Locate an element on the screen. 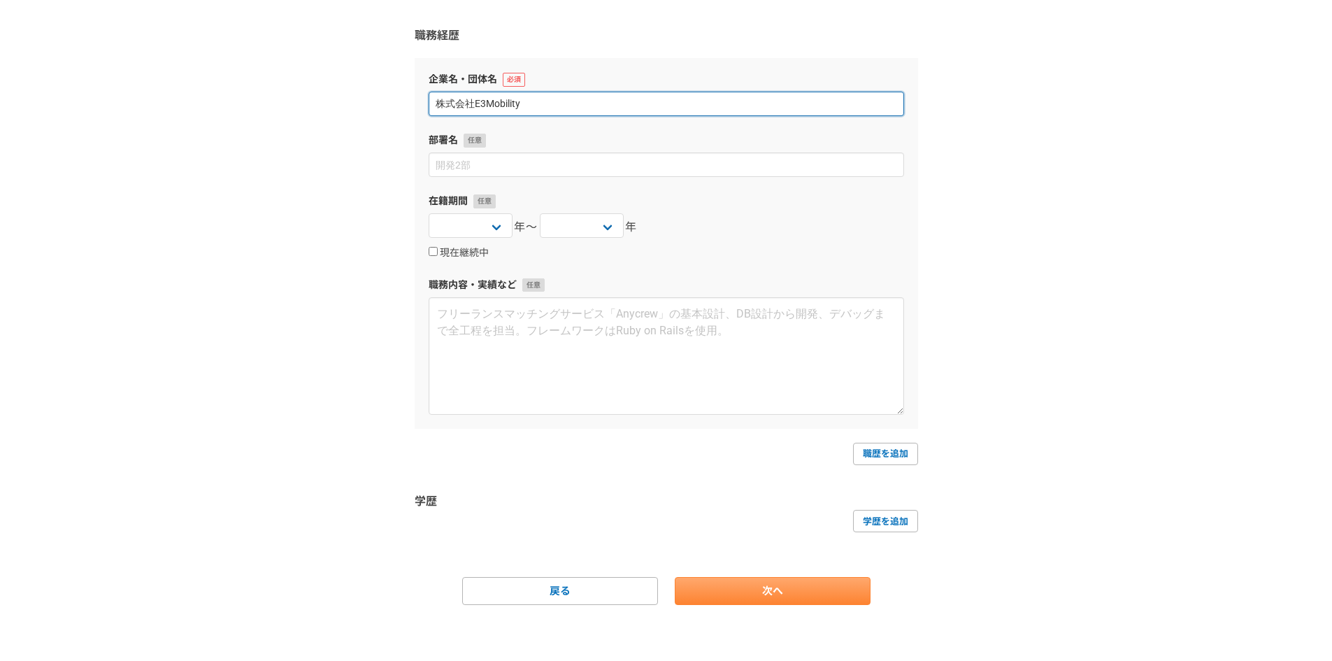 The image size is (1332, 661). label: 職務内容・実績など is located at coordinates (666, 285).